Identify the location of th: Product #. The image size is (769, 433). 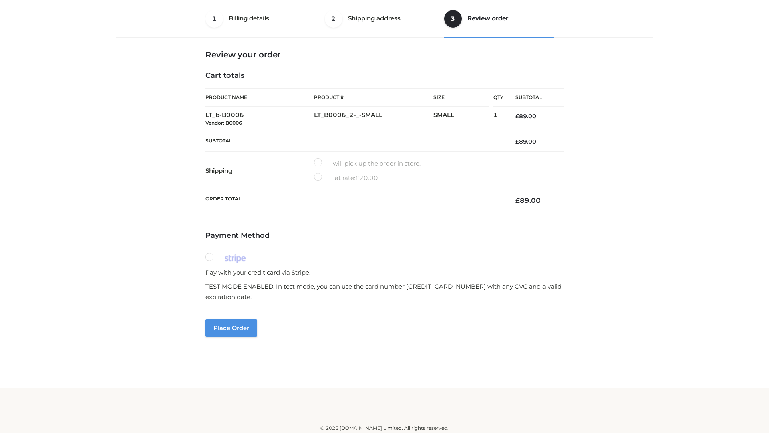
(374, 97).